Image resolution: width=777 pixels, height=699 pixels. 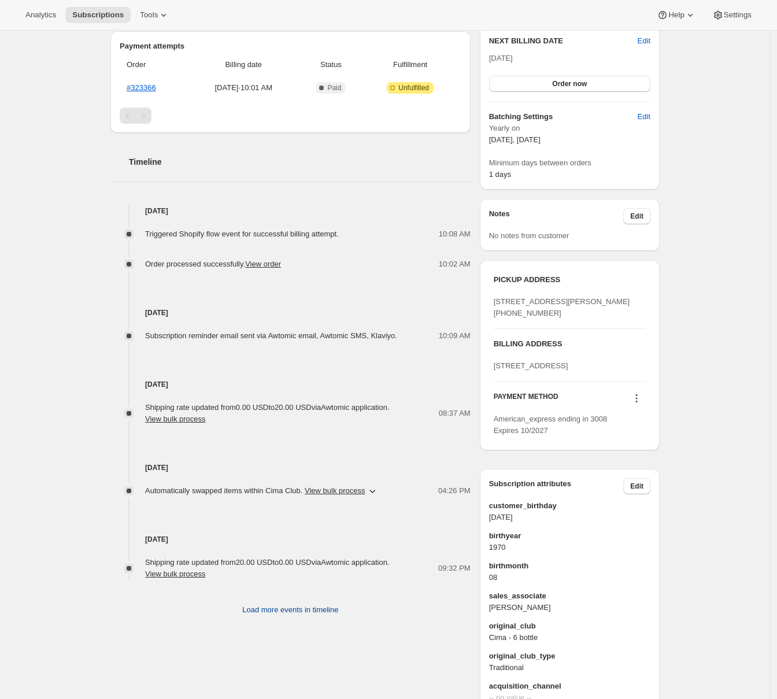 What do you see at coordinates (454, 264) in the screenshot?
I see `span: 10:02 AM` at bounding box center [454, 264].